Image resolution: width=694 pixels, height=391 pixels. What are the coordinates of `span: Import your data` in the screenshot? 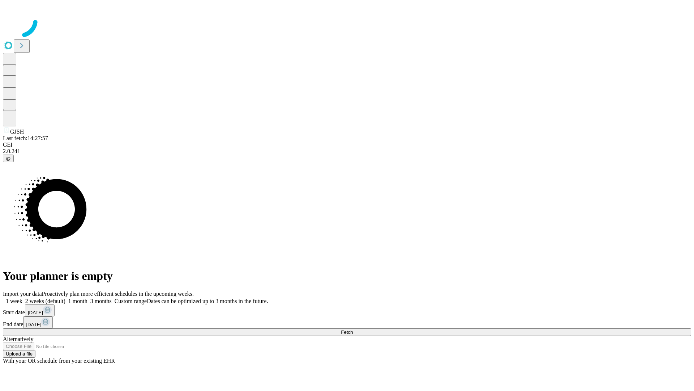 It's located at (22, 293).